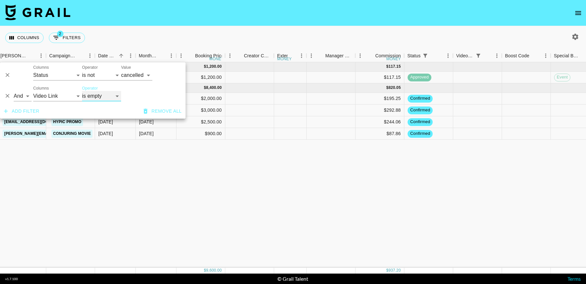 This screenshot has height=284, width=586. What do you see at coordinates (126, 67) in the screenshot?
I see `label: Value` at bounding box center [126, 67].